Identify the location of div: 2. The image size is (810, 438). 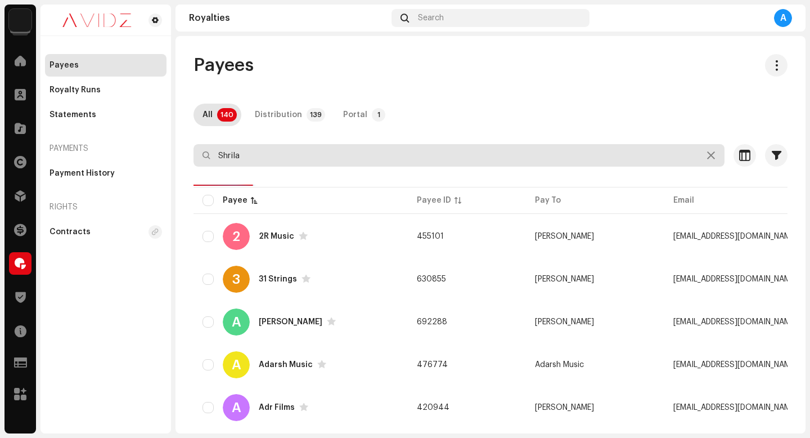
(236, 236).